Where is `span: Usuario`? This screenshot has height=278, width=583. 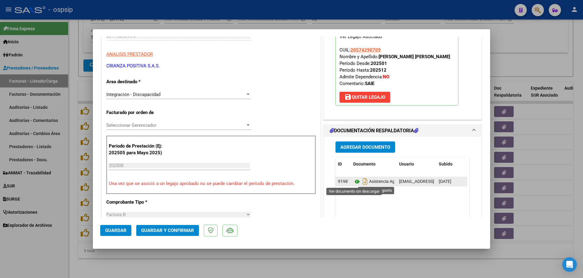
span: Usuario is located at coordinates (406, 164).